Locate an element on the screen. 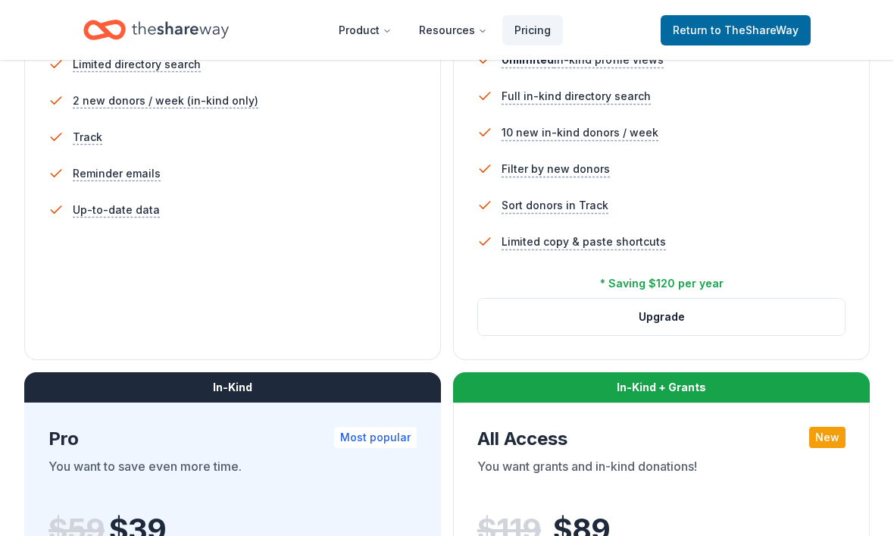  button: Resources is located at coordinates (453, 30).